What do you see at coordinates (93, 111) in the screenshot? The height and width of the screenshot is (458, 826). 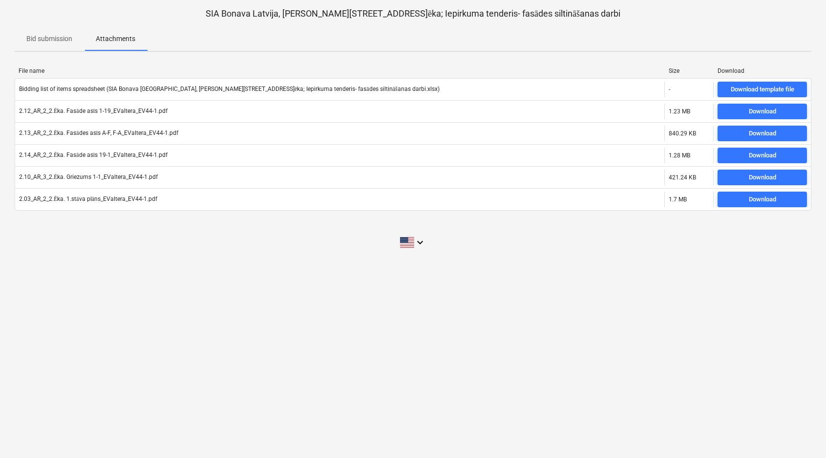 I see `div: 2.12_AR_2_2.Ēka. Fasāde asīs 1-19_EValtera_EV44-1.pdf` at bounding box center [93, 111].